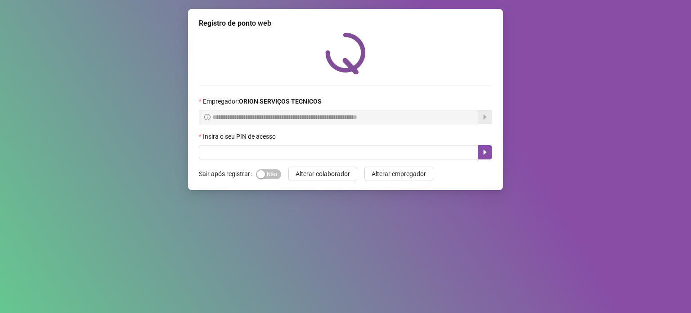 The image size is (691, 313). Describe the element at coordinates (323, 174) in the screenshot. I see `span: Alterar colaborador` at that location.